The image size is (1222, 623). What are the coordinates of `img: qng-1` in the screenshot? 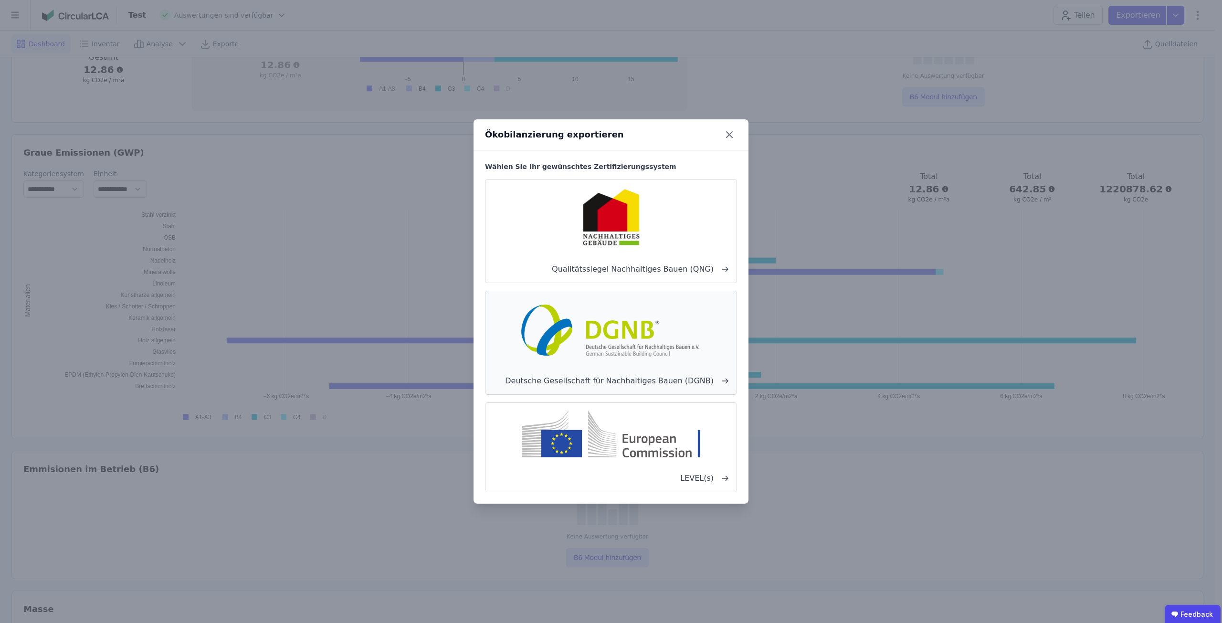 It's located at (611, 218).